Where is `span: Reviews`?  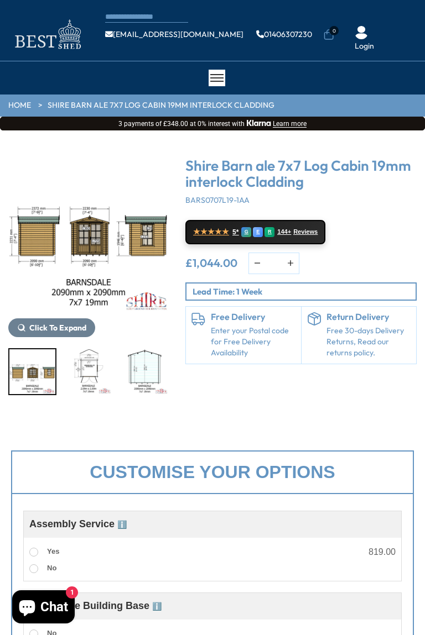 span: Reviews is located at coordinates (305, 232).